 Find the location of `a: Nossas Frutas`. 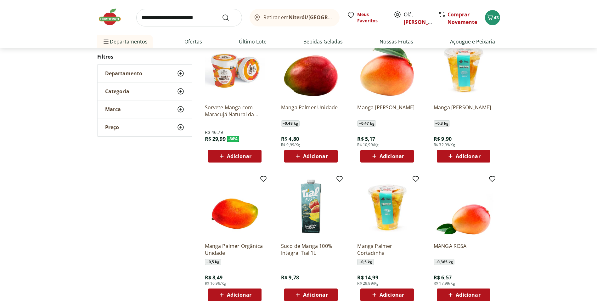

a: Nossas Frutas is located at coordinates (396, 42).